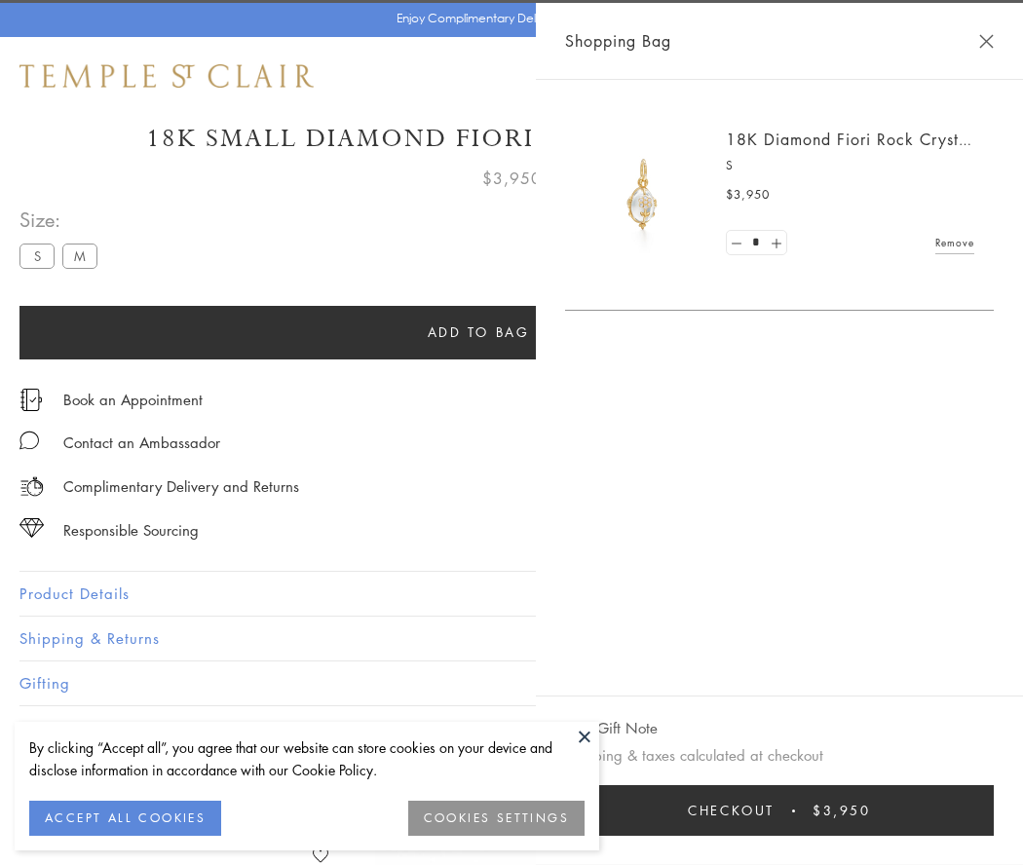 Image resolution: width=1023 pixels, height=865 pixels. What do you see at coordinates (167, 76) in the screenshot?
I see `img: Temple St. Clair` at bounding box center [167, 76].